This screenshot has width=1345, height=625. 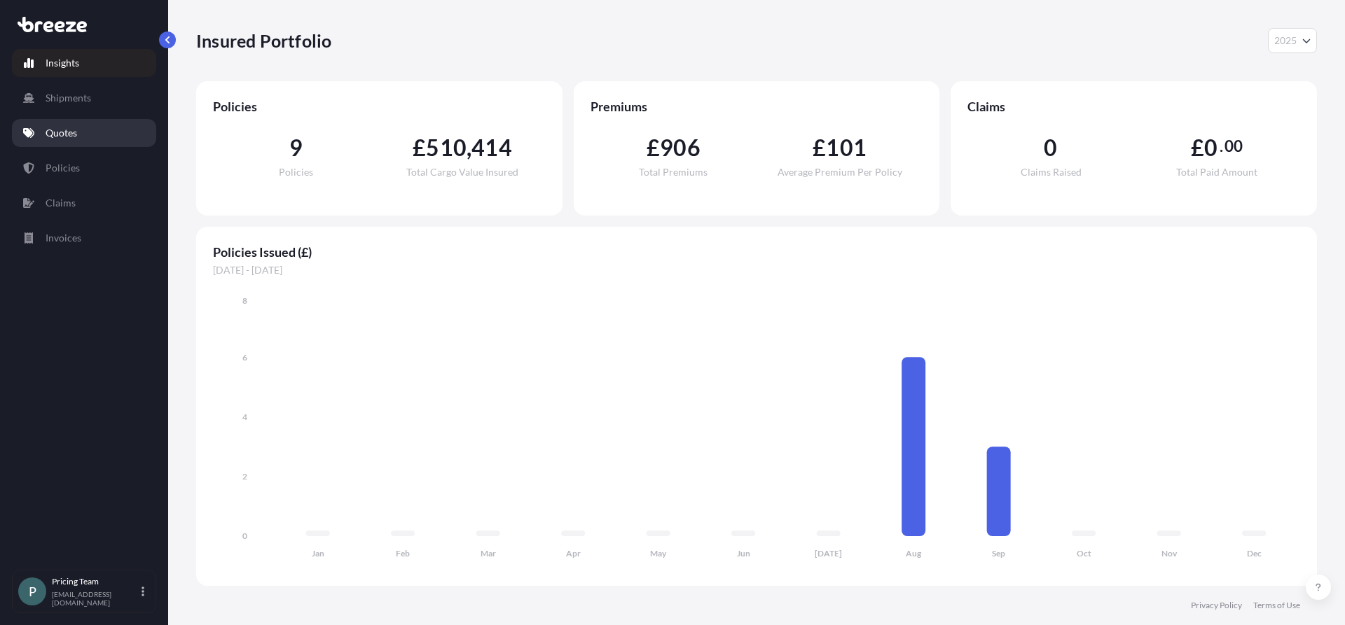 I want to click on p: Privacy Policy, so click(x=1216, y=606).